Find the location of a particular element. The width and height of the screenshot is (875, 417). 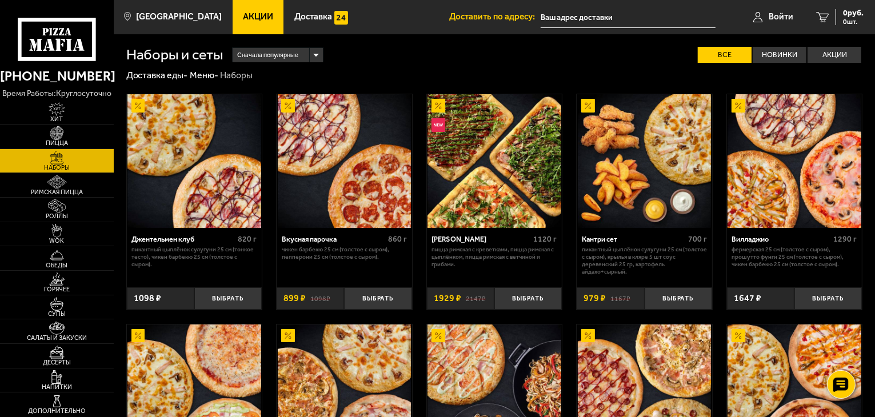

s: 1167 ₽ is located at coordinates (620, 298).